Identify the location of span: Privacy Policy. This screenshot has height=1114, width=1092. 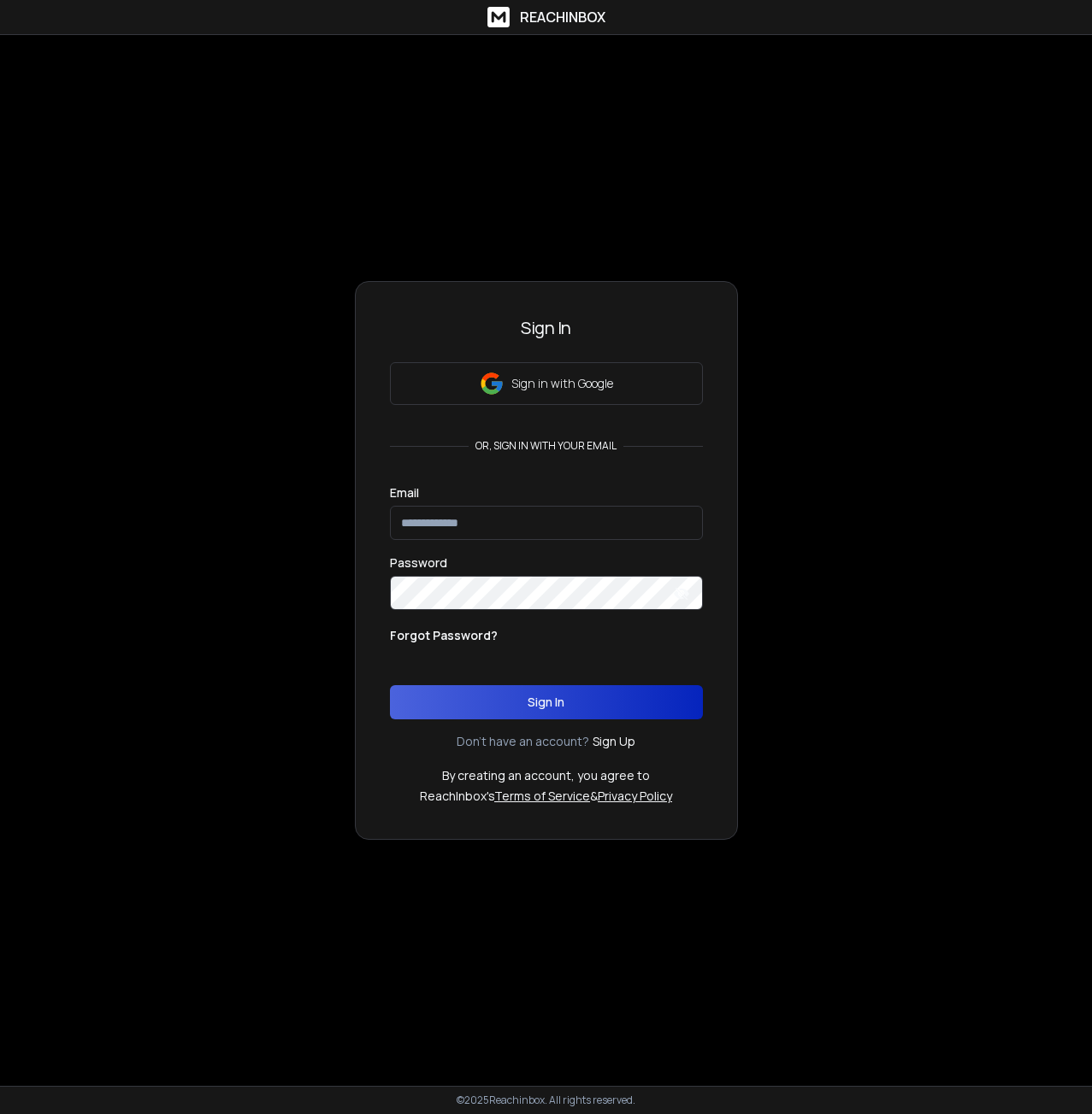
(634, 795).